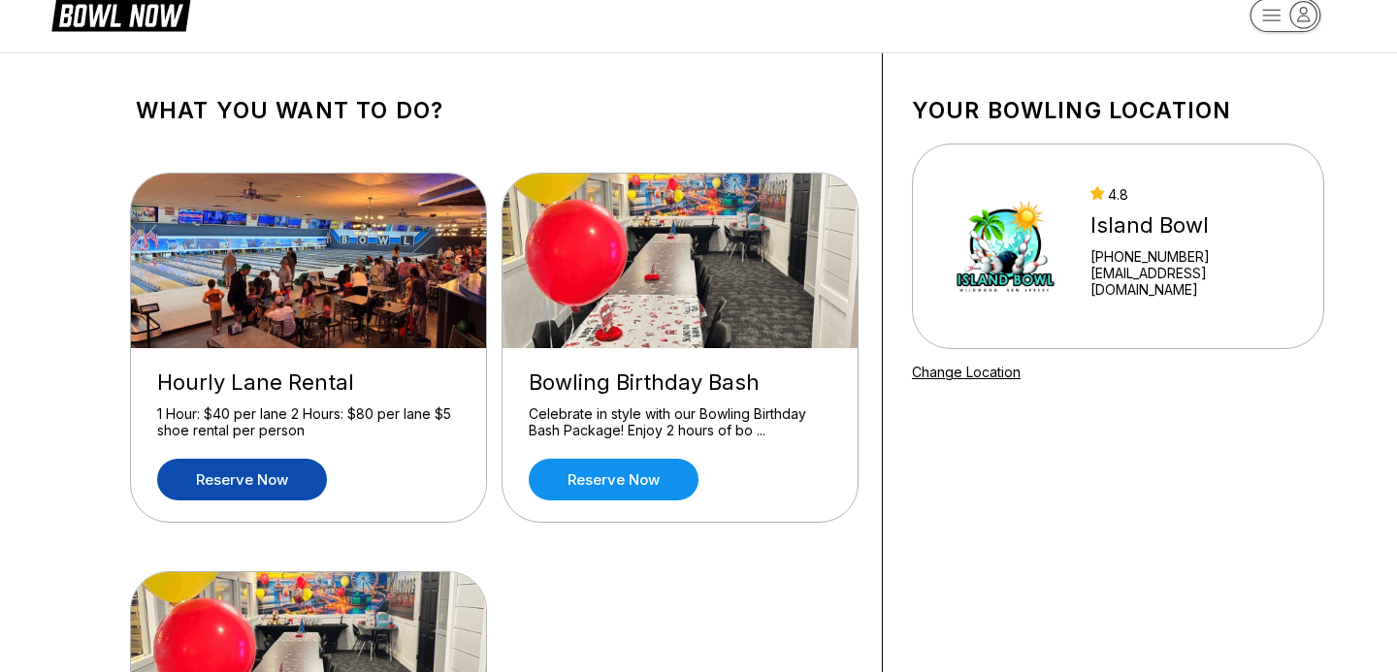  I want to click on img: Bowling Birthday Bash, so click(681, 261).